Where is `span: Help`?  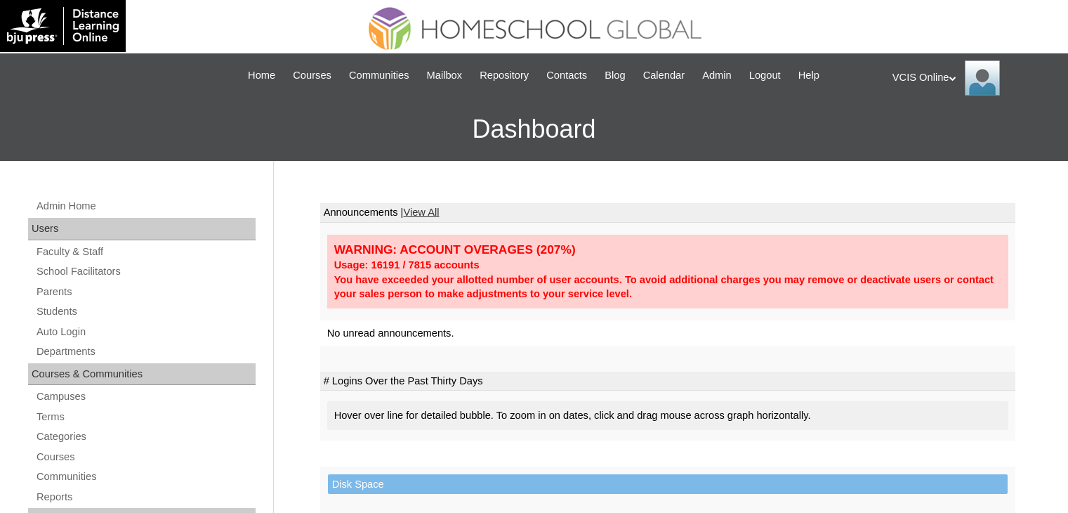
span: Help is located at coordinates (809, 75).